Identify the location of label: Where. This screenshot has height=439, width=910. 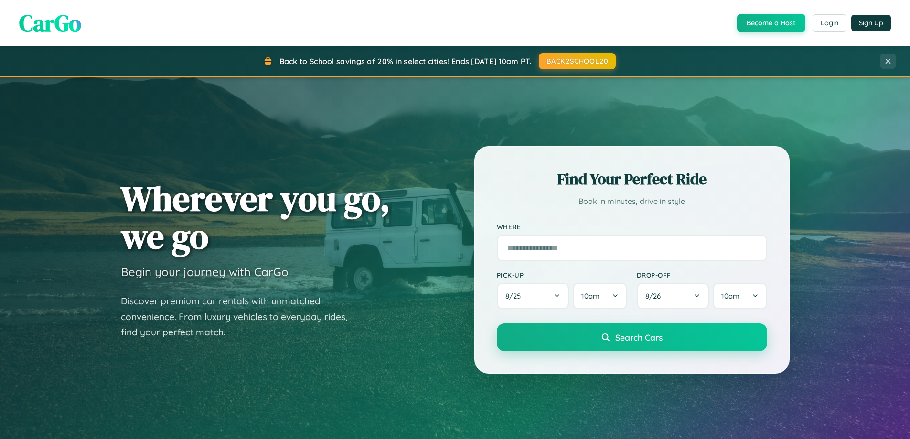
(632, 226).